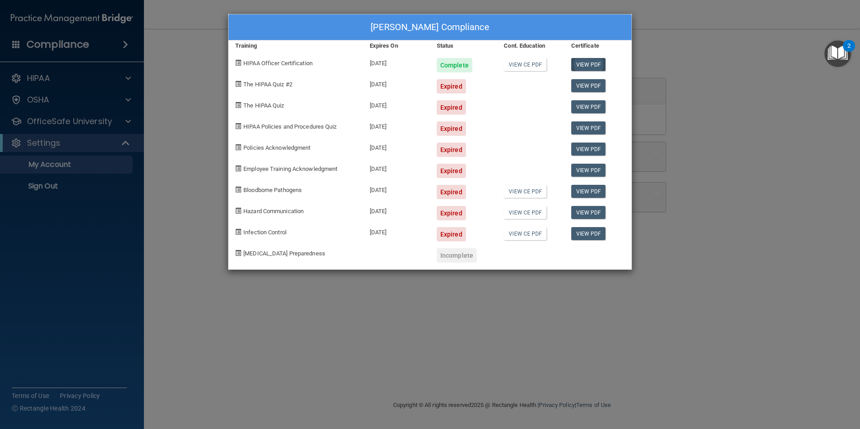 This screenshot has height=429, width=860. What do you see at coordinates (278, 63) in the screenshot?
I see `span: HIPAA Officer Certification` at bounding box center [278, 63].